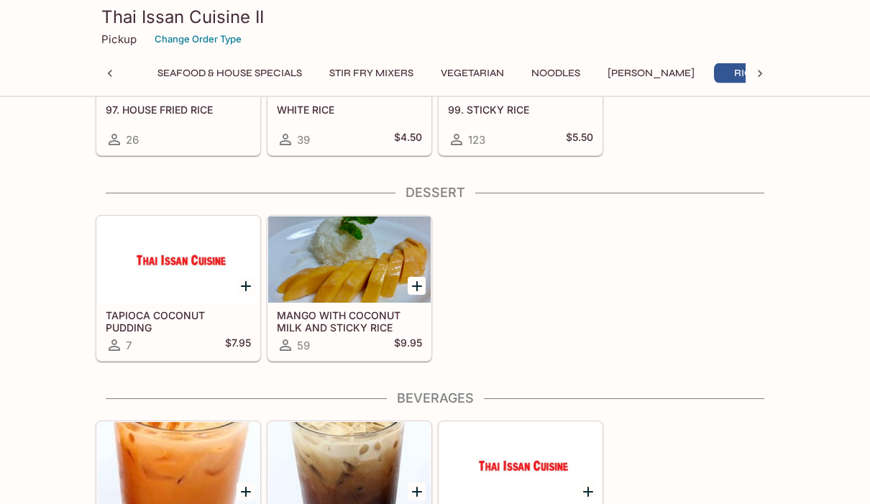  Describe the element at coordinates (477, 140) in the screenshot. I see `span: 123` at that location.